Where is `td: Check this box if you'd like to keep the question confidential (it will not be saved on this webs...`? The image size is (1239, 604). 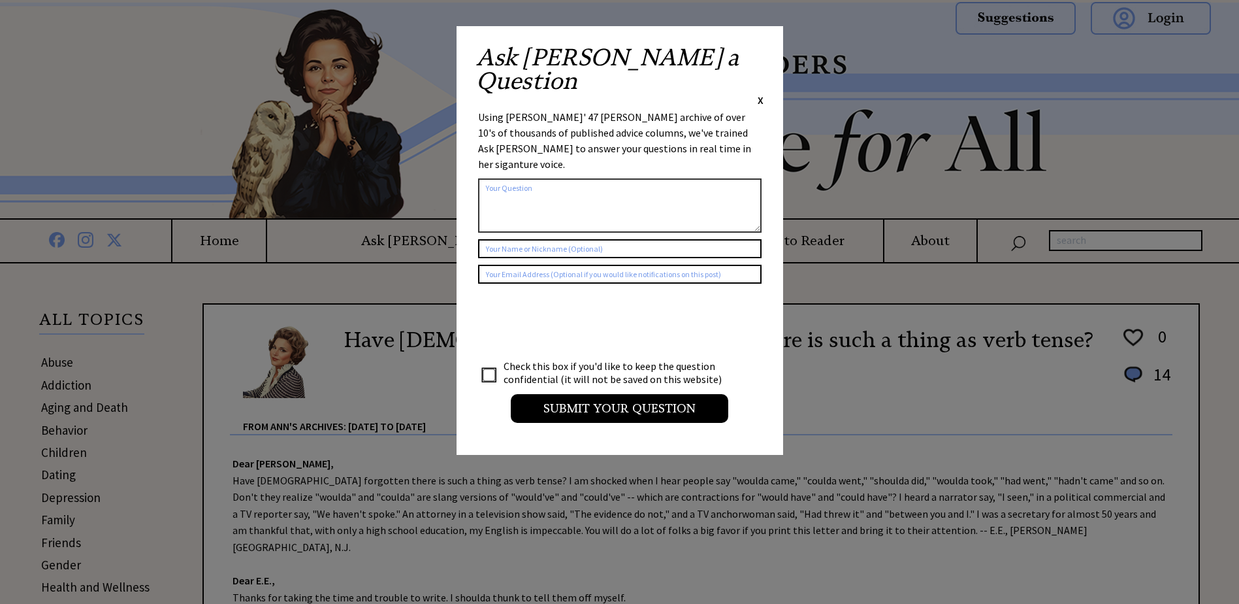 td: Check this box if you'd like to keep the question confidential (it will not be saved on this webs... is located at coordinates (619, 372).